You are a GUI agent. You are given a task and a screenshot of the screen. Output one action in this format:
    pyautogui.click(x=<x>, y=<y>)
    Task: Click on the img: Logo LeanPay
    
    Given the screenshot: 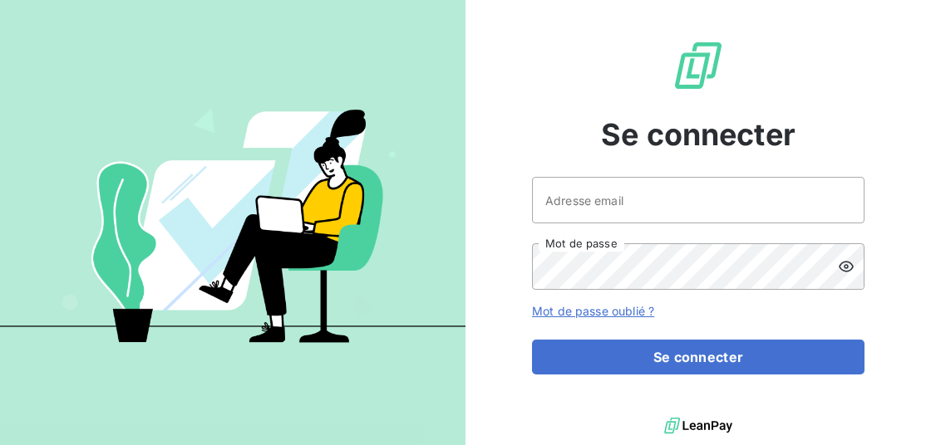 What is the action you would take?
    pyautogui.click(x=698, y=66)
    